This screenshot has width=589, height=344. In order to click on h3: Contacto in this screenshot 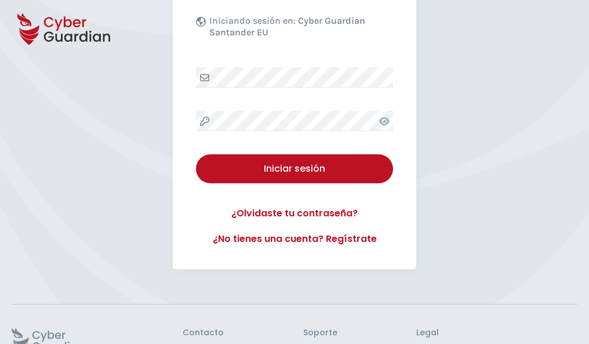, I will do `click(203, 332)`.